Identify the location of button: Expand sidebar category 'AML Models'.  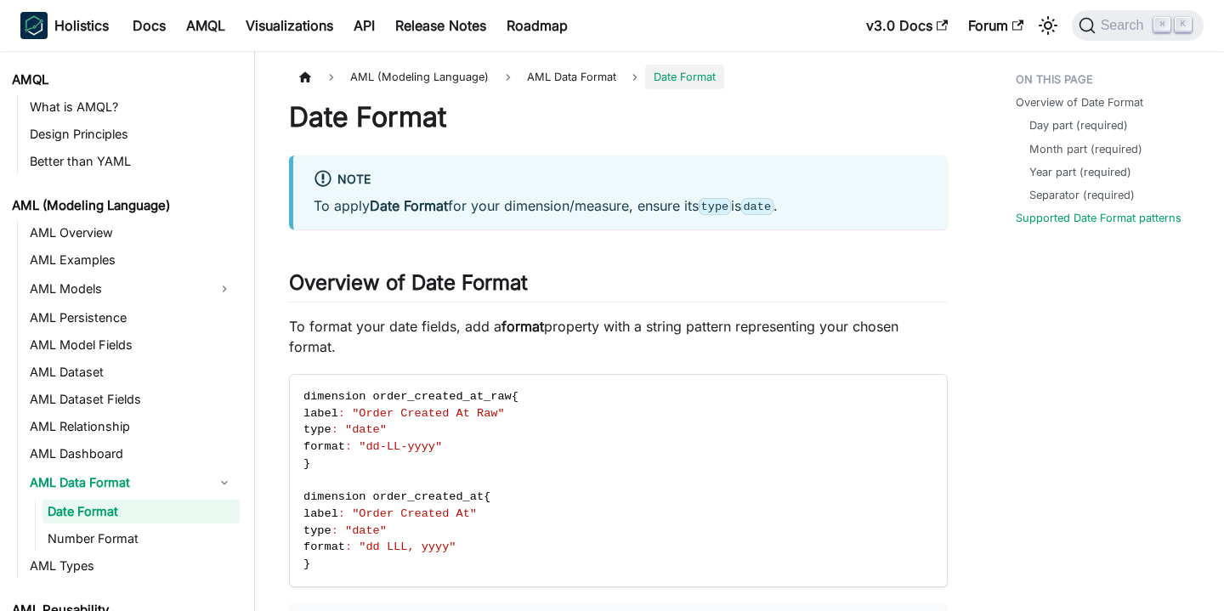
(224, 289).